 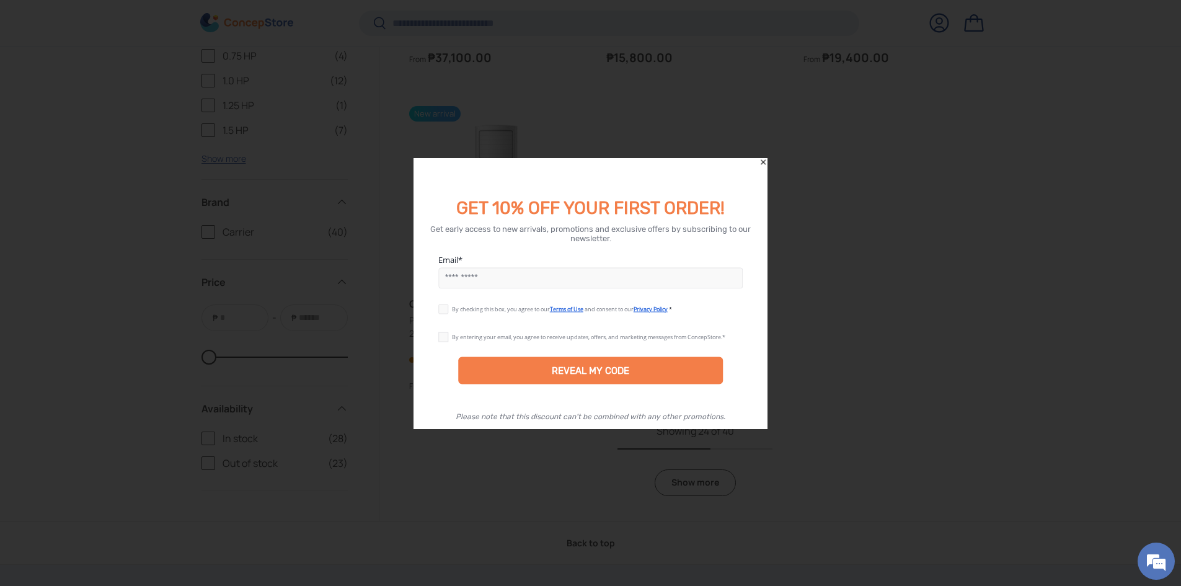 I want to click on span: We're online!, so click(x=122, y=219).